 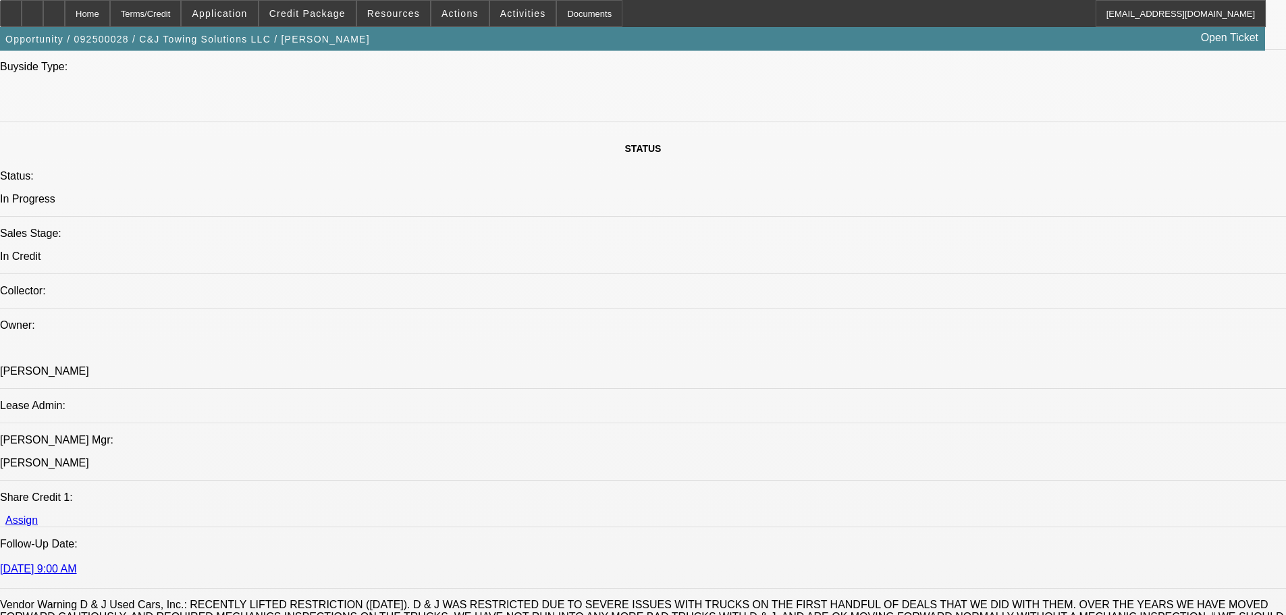 What do you see at coordinates (307, 14) in the screenshot?
I see `button: Credit Package` at bounding box center [307, 14].